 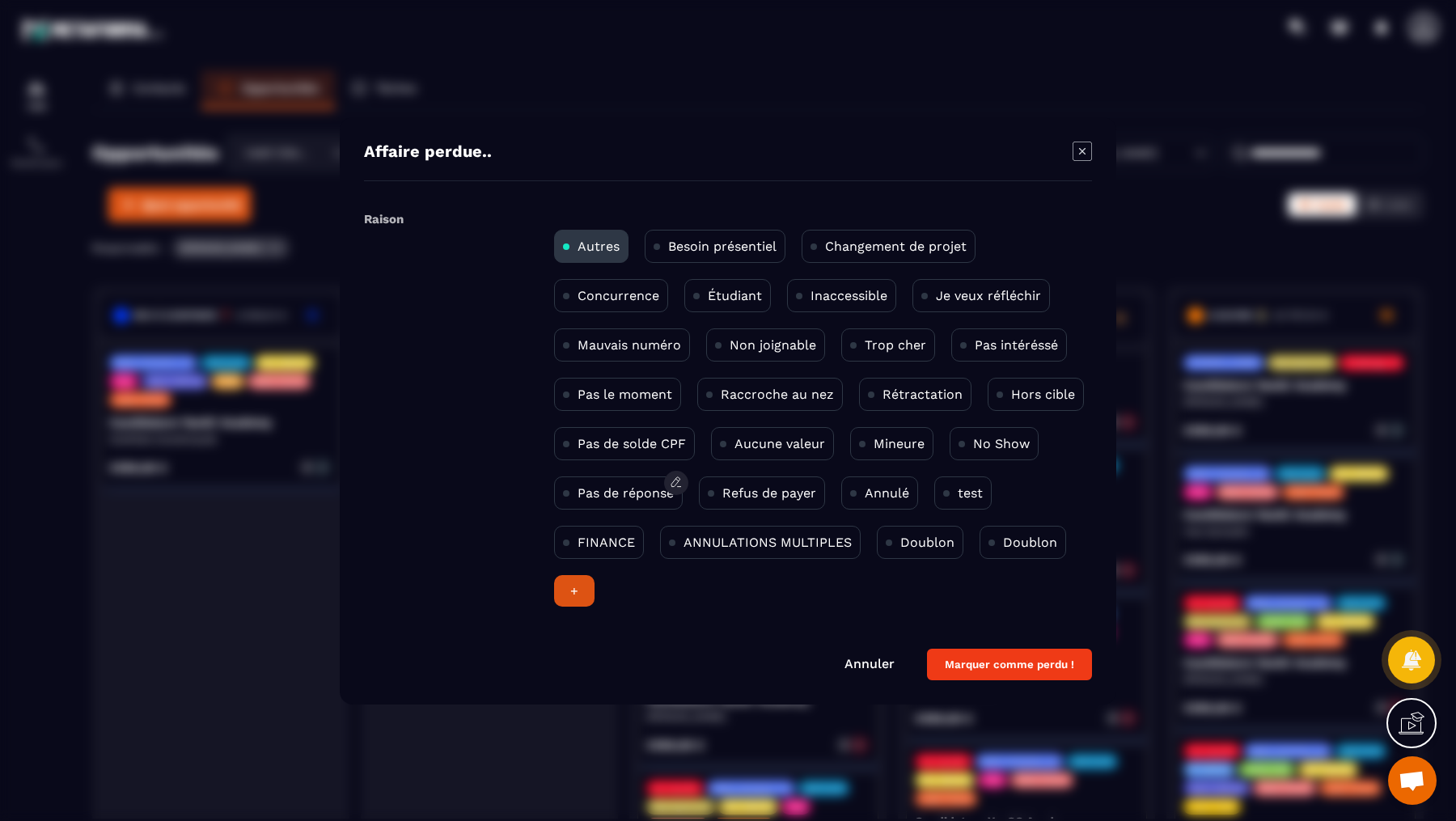 What do you see at coordinates (899, 443) in the screenshot?
I see `p: Mineure` at bounding box center [899, 443].